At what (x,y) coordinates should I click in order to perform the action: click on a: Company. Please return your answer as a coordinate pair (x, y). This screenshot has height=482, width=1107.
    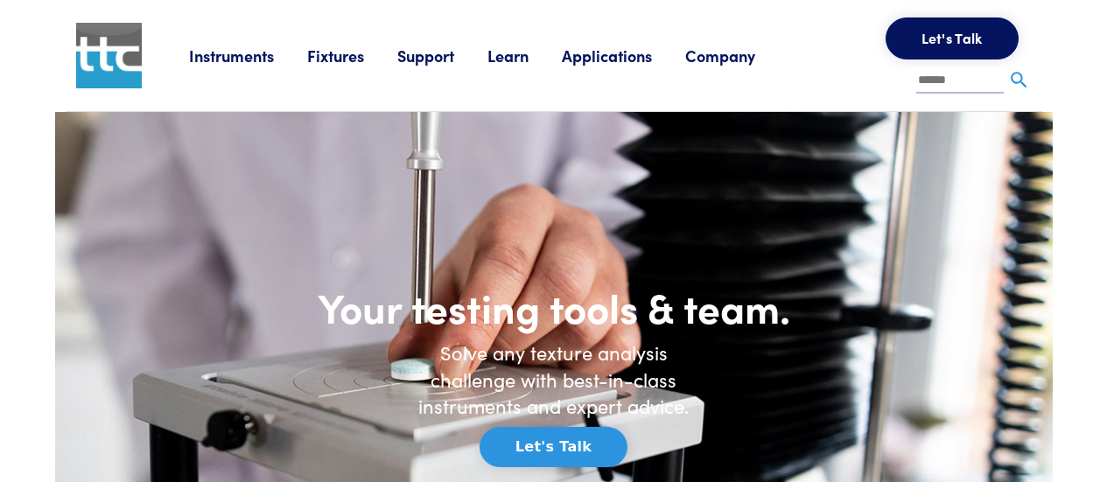
    Looking at the image, I should click on (737, 55).